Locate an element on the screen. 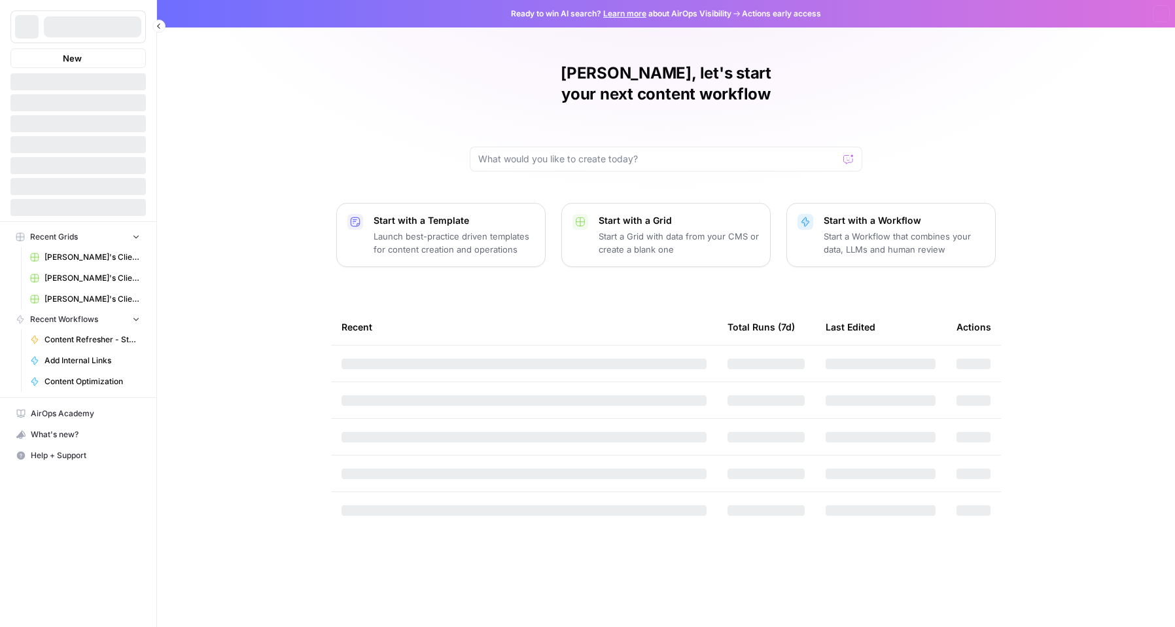  span: New is located at coordinates (72, 58).